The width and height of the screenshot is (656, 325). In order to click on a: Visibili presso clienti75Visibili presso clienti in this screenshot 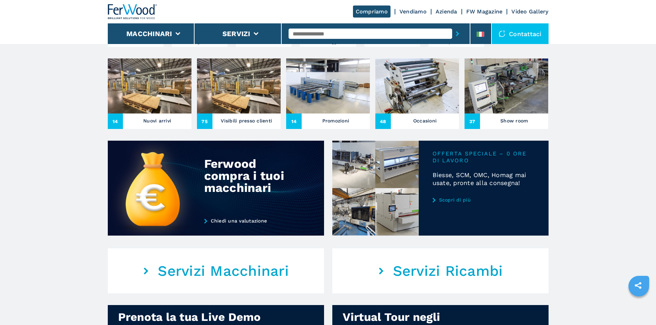, I will do `click(238, 94)`.